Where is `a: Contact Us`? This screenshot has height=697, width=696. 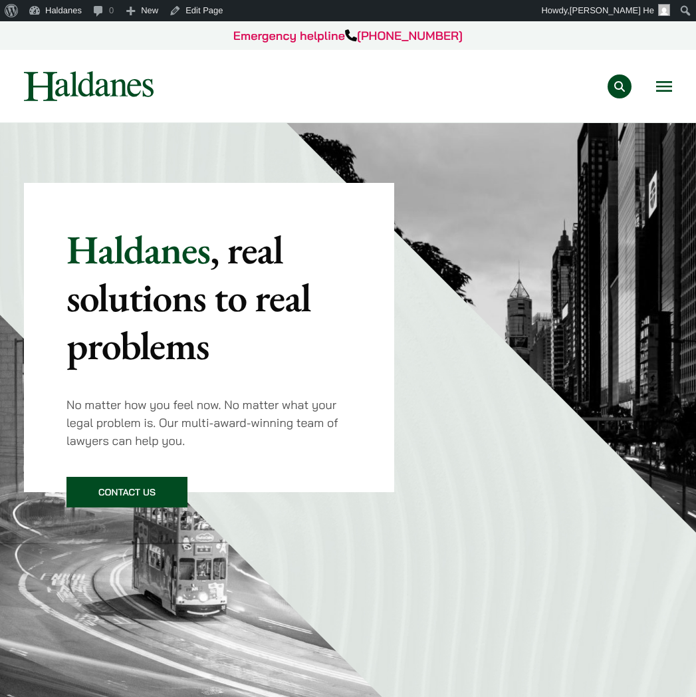 a: Contact Us is located at coordinates (127, 492).